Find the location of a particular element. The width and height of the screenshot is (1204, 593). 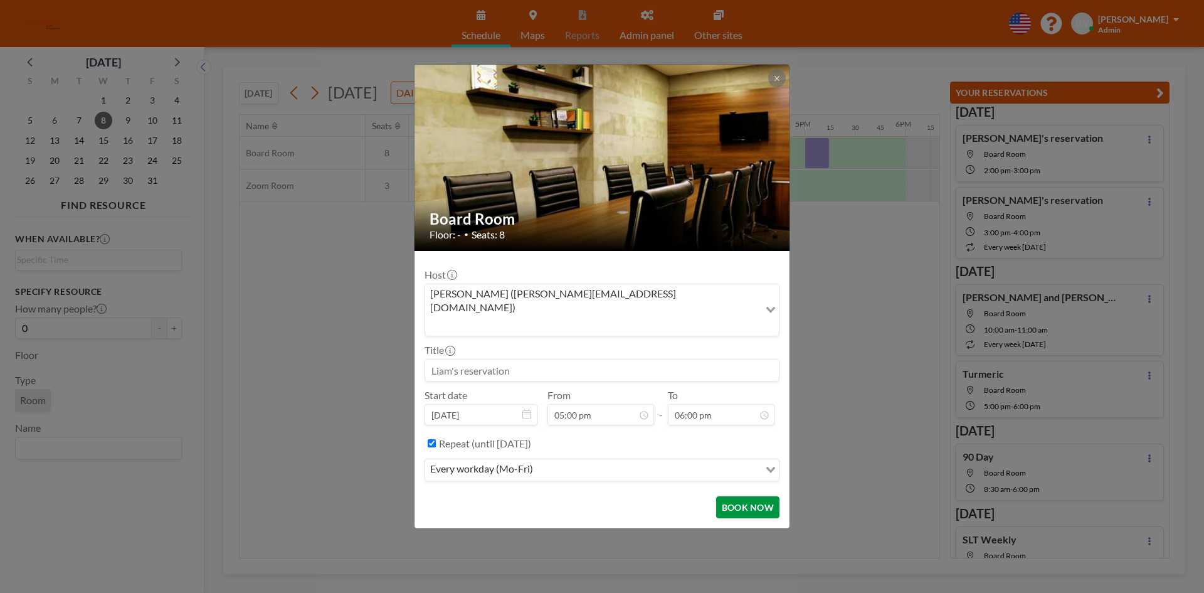

label: To is located at coordinates (673, 395).